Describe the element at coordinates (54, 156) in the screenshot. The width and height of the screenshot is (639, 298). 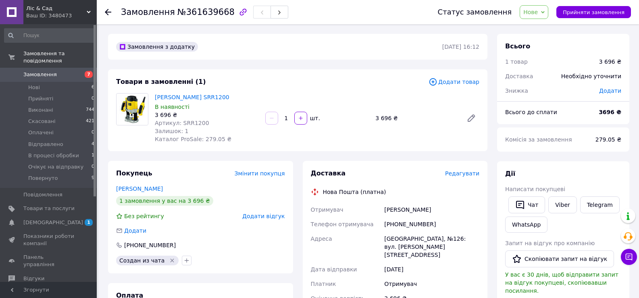
I see `span: В процесі обробки` at that location.